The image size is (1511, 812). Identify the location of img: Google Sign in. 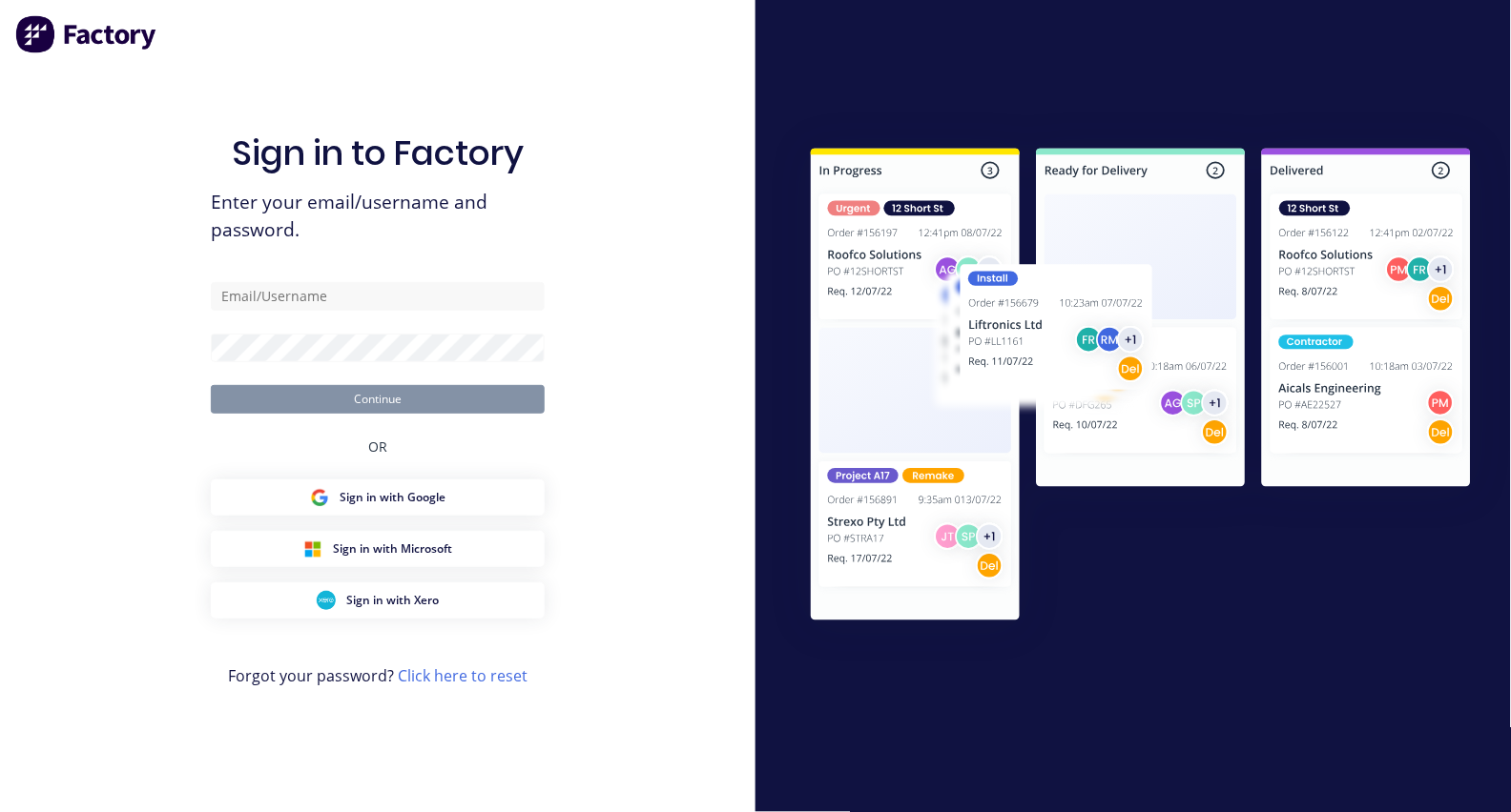
(320, 497).